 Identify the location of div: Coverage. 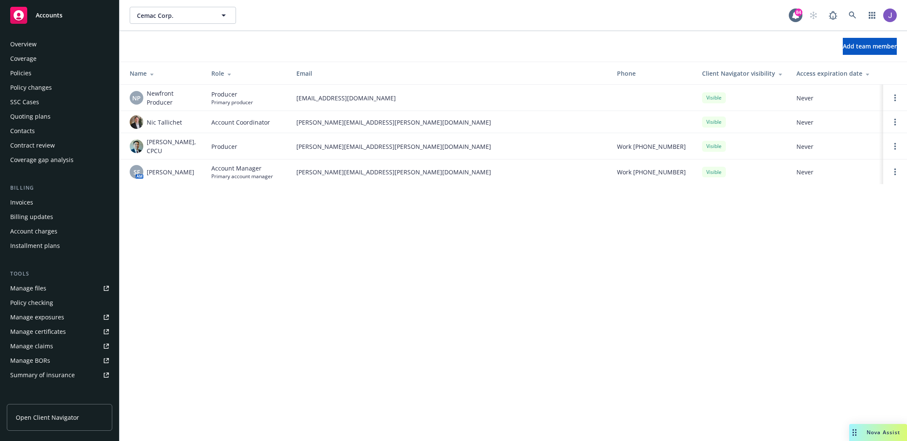
(23, 59).